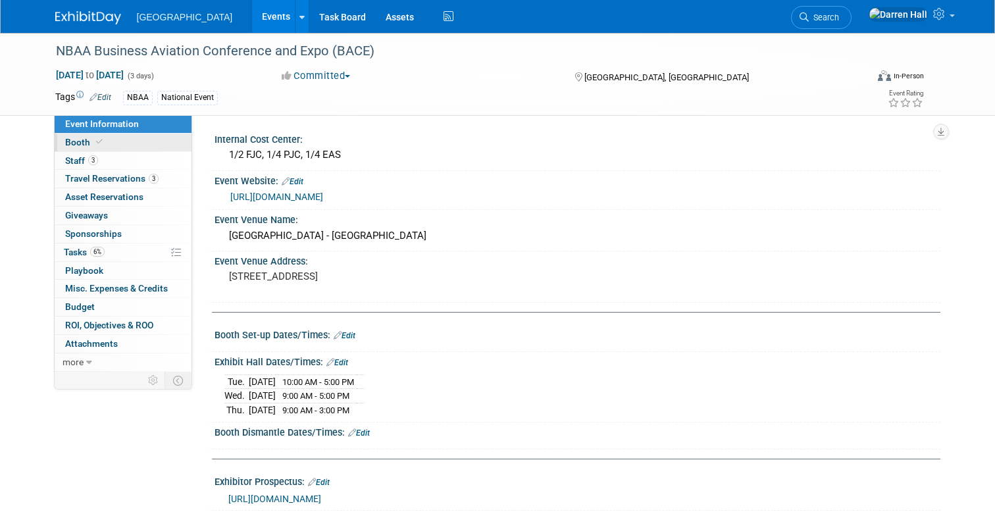  Describe the element at coordinates (93, 234) in the screenshot. I see `span: Sponsorships` at that location.